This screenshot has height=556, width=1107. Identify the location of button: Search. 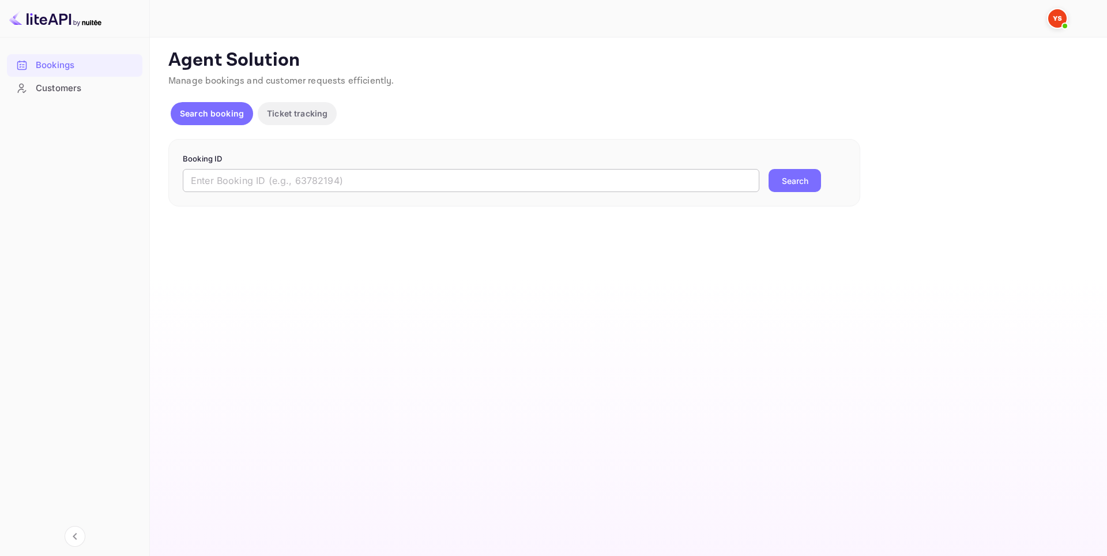
(794, 180).